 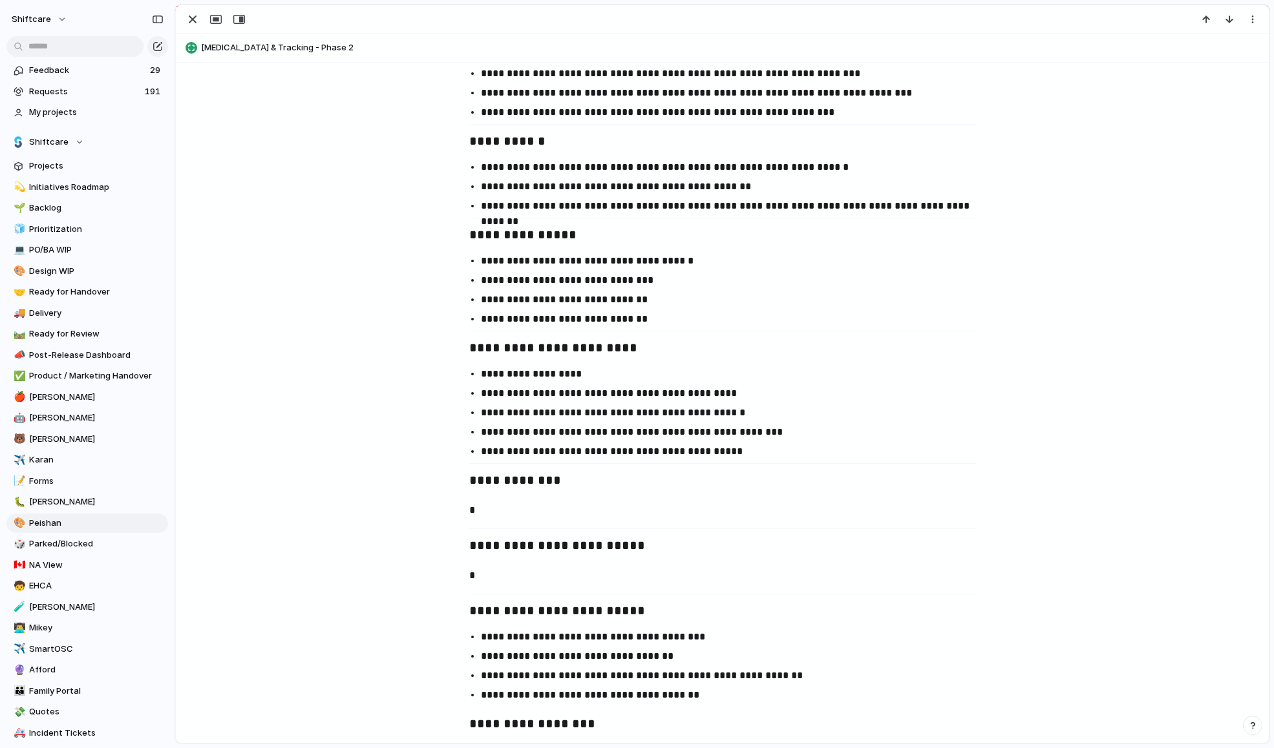 What do you see at coordinates (48, 142) in the screenshot?
I see `span: Shiftcare` at bounding box center [48, 142].